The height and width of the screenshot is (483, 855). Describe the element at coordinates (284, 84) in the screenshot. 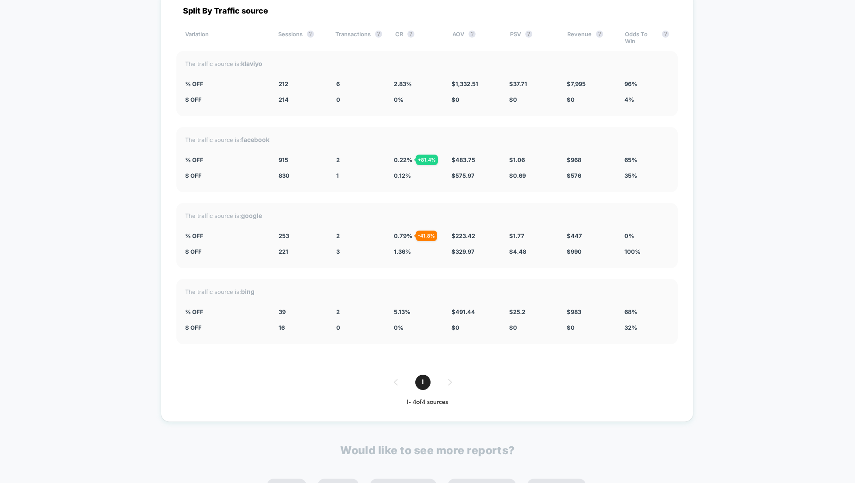

I see `span: 212` at that location.